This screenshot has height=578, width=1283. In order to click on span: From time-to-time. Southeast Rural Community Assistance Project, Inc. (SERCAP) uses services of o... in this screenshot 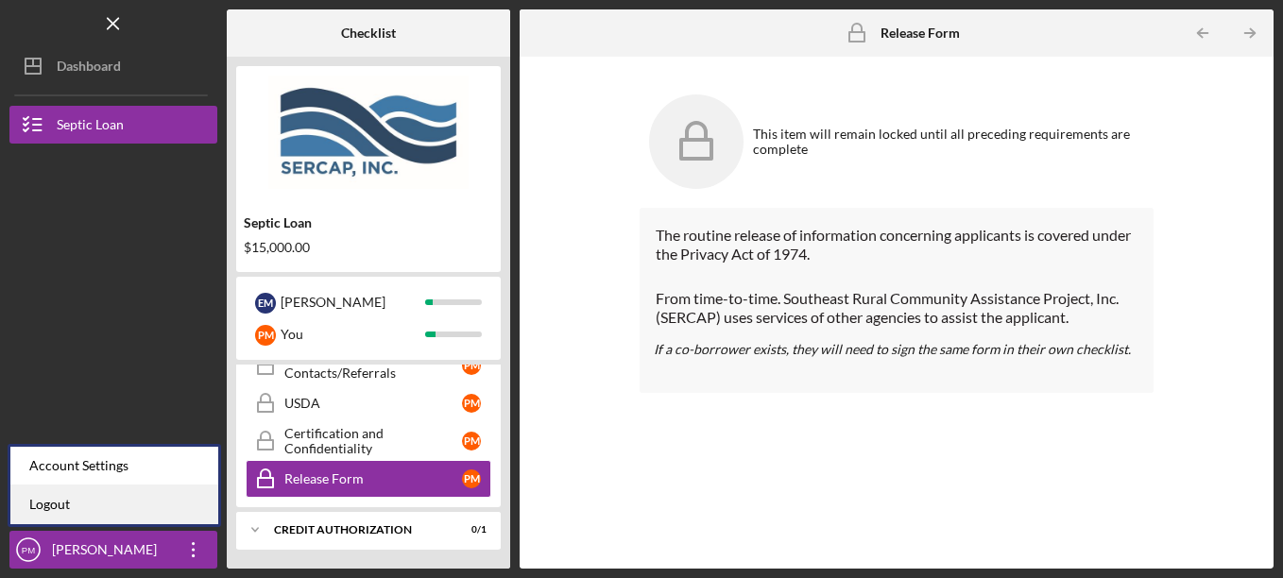, I will do `click(887, 307)`.